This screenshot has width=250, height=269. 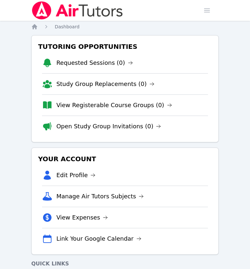 I want to click on a: Open Study Group Invitations (0), so click(x=109, y=126).